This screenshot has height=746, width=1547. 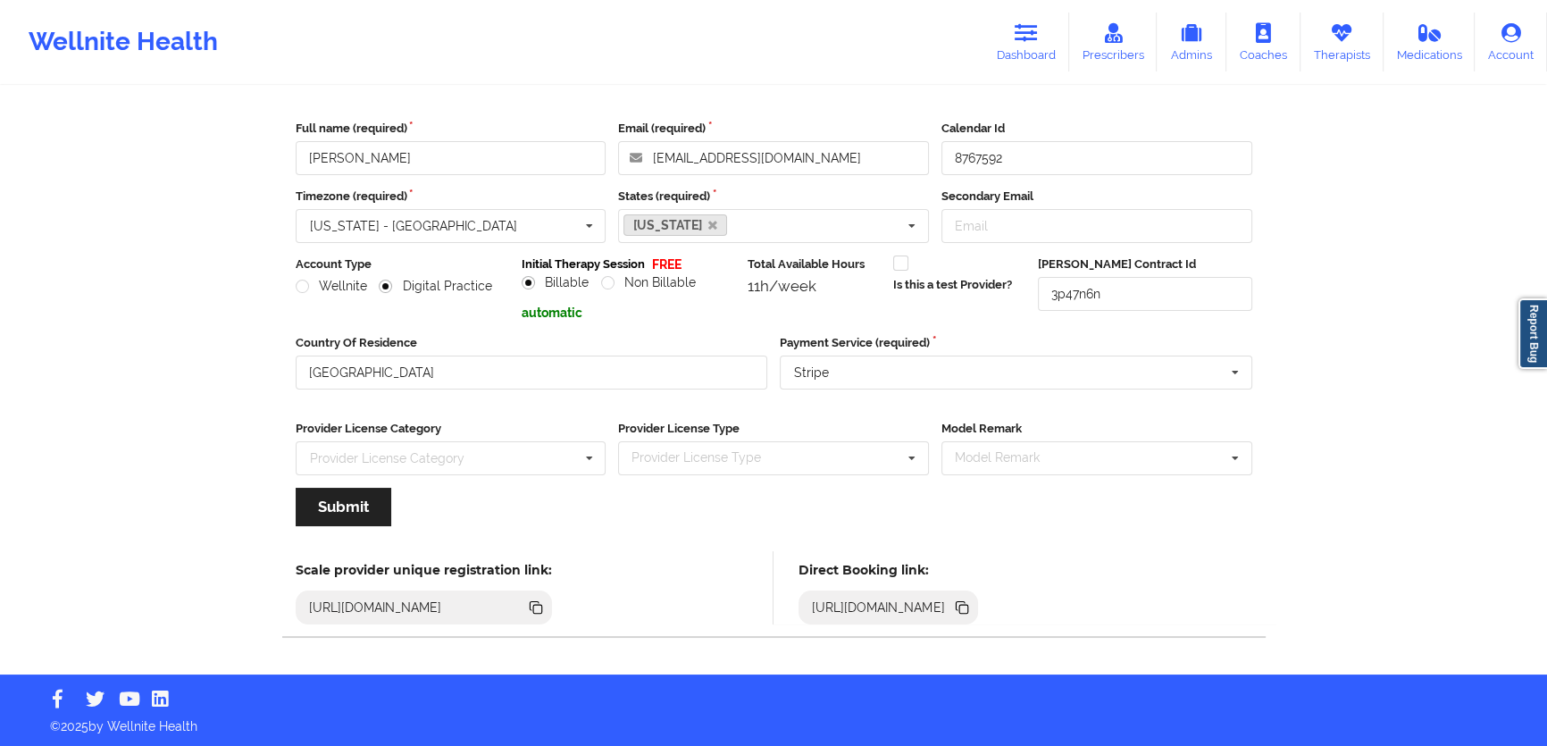 What do you see at coordinates (451, 429) in the screenshot?
I see `label: Provider License Category` at bounding box center [451, 429].